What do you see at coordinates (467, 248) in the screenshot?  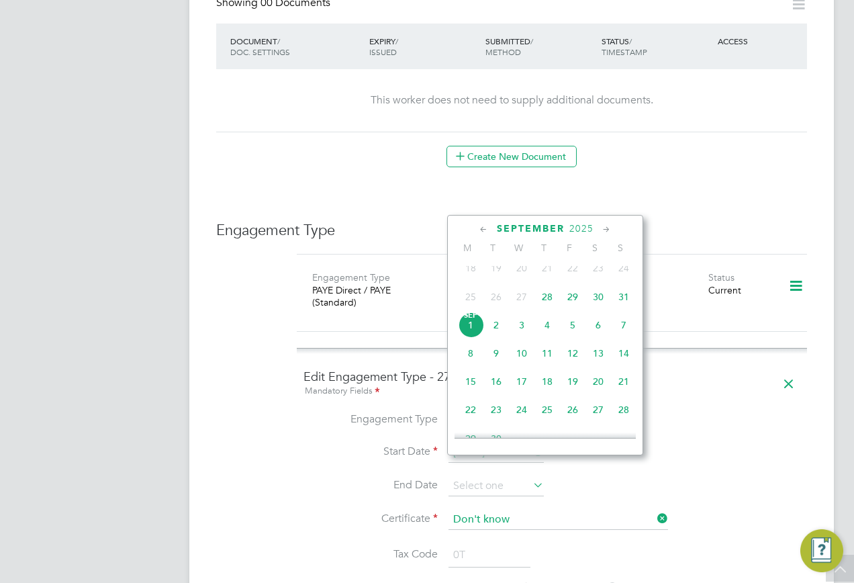 I see `span: M` at bounding box center [467, 248].